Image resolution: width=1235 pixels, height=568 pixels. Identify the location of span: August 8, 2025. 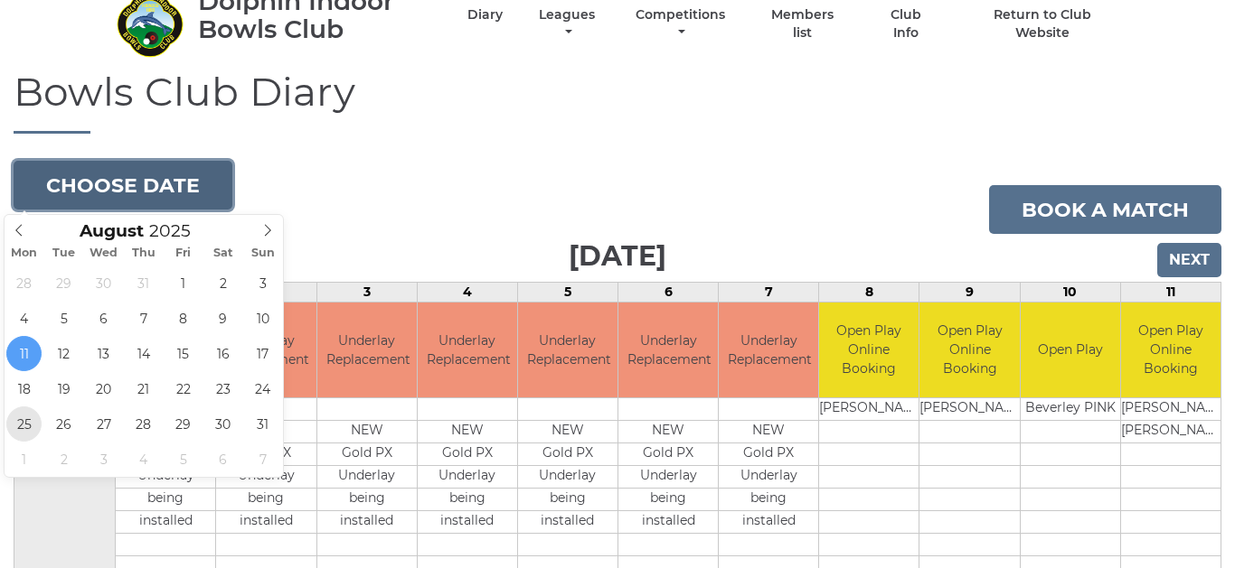
(183, 318).